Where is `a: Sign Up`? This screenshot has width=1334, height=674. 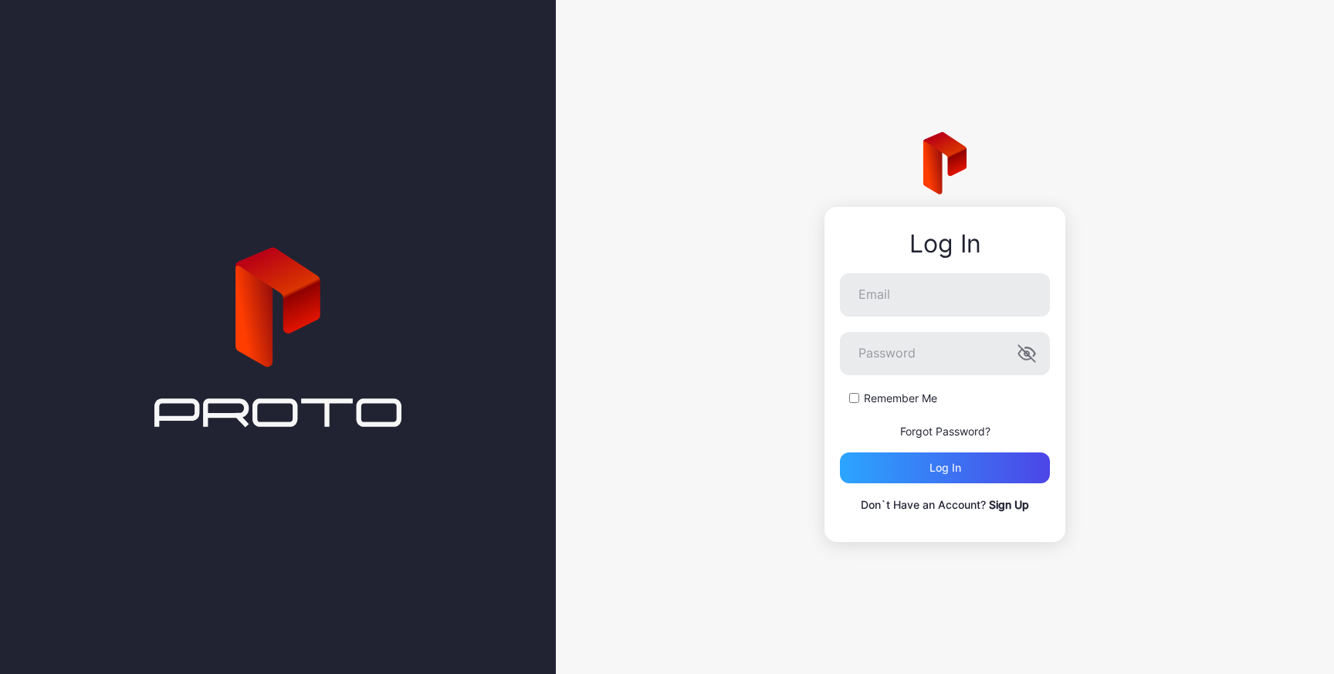
a: Sign Up is located at coordinates (1009, 504).